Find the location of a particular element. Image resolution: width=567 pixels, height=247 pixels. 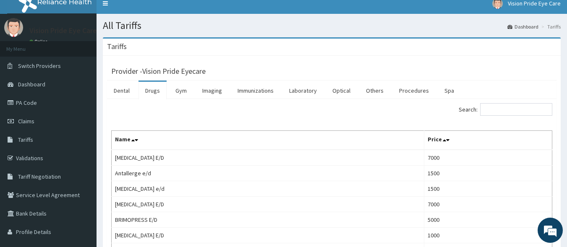

span: Tariff Negotiation is located at coordinates (39, 177).